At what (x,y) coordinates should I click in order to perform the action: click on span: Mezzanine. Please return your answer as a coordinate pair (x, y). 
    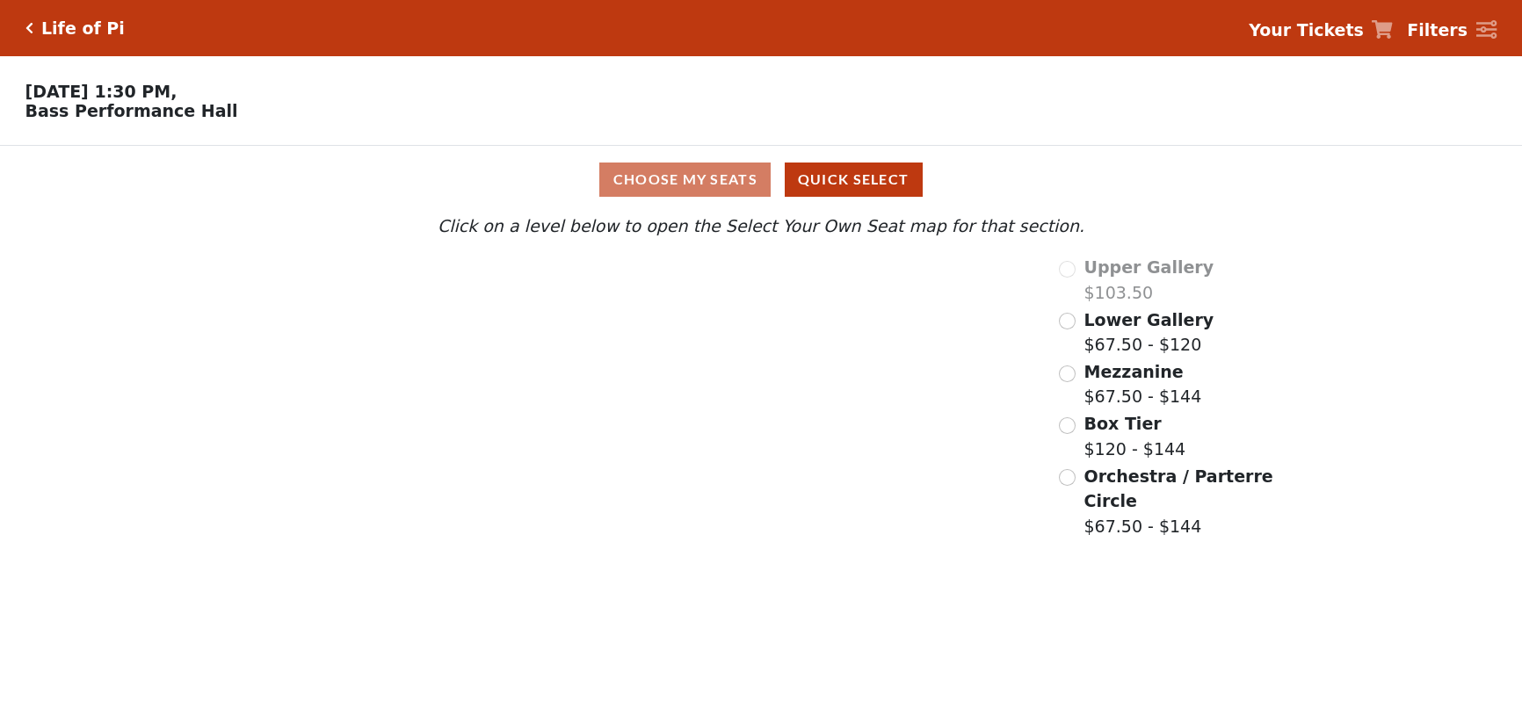
    Looking at the image, I should click on (1134, 372).